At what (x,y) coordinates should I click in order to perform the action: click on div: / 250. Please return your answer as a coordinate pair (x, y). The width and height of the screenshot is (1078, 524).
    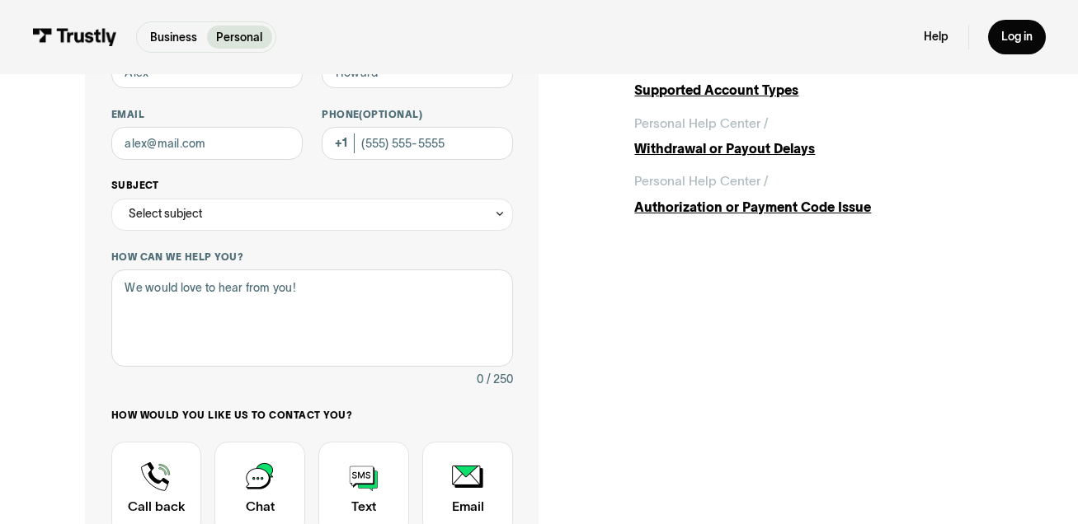
    Looking at the image, I should click on (500, 380).